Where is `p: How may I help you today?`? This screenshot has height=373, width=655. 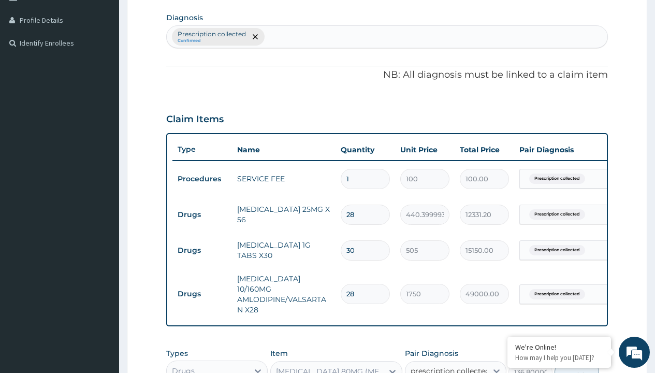
p: How may I help you today? is located at coordinates (560, 358).